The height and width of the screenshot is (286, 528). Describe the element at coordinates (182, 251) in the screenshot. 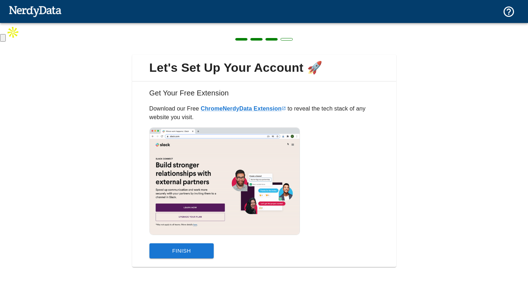

I see `button: Finish` at that location.